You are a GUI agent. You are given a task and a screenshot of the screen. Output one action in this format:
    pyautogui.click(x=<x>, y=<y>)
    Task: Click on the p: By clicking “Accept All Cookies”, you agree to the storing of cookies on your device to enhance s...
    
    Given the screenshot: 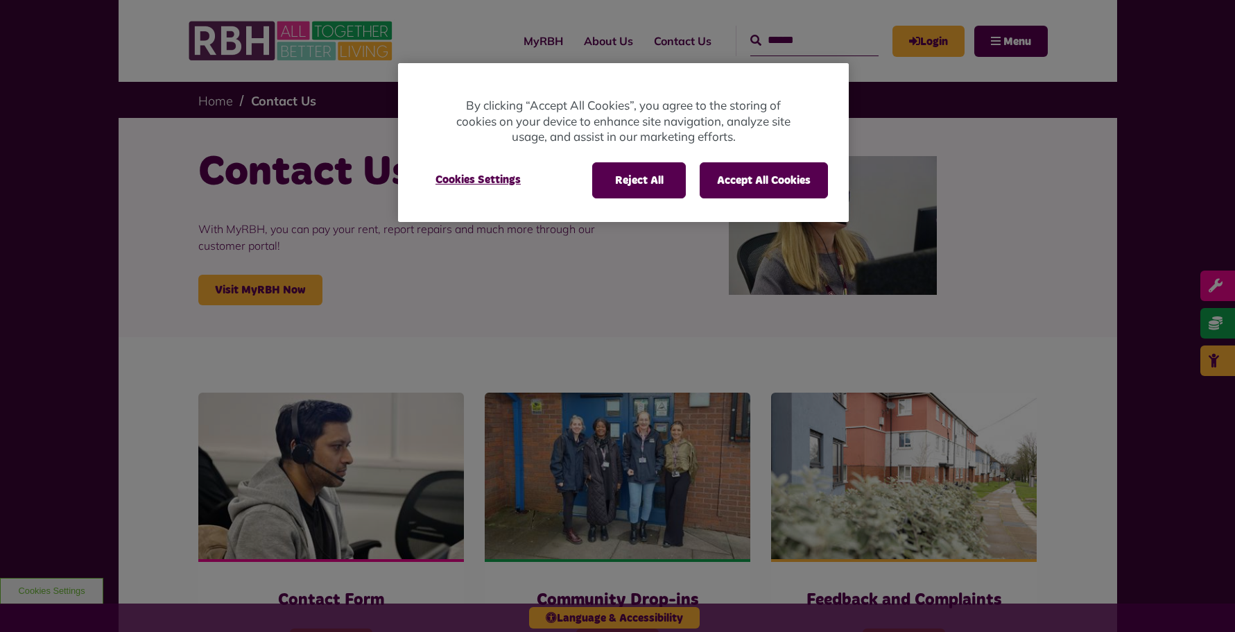 What is the action you would take?
    pyautogui.click(x=623, y=121)
    